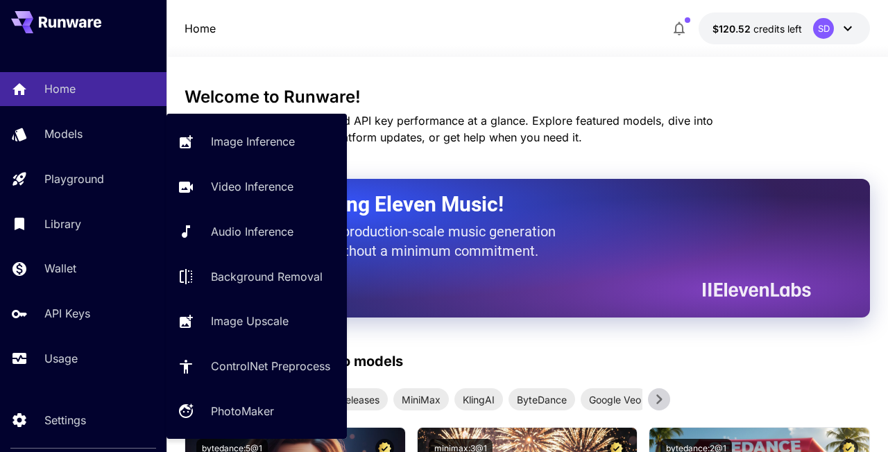  I want to click on span: credits left, so click(778, 28).